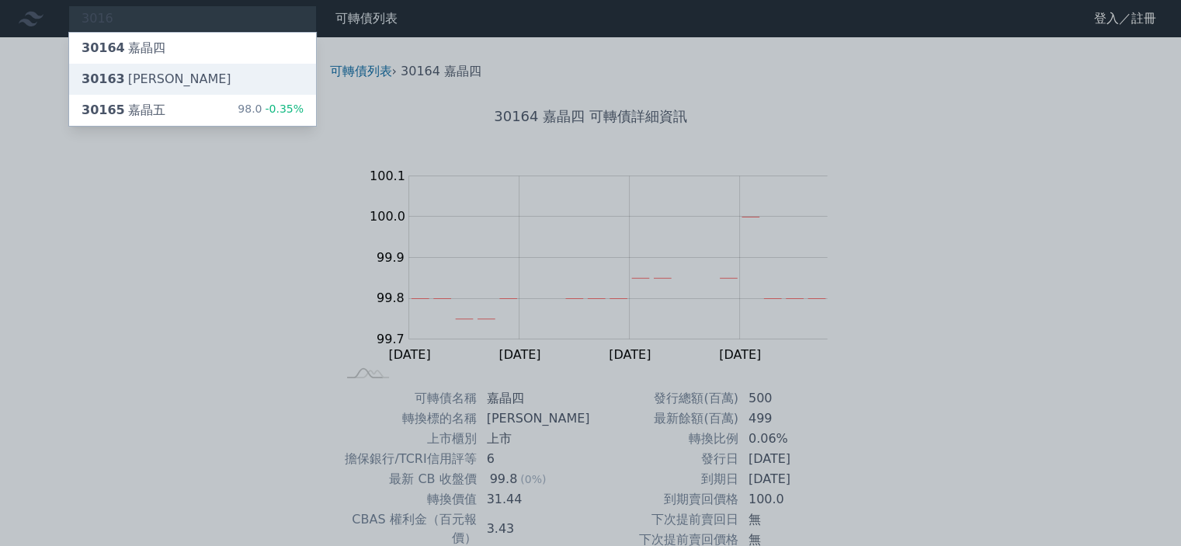  What do you see at coordinates (103, 78) in the screenshot?
I see `span: 30163` at bounding box center [103, 78].